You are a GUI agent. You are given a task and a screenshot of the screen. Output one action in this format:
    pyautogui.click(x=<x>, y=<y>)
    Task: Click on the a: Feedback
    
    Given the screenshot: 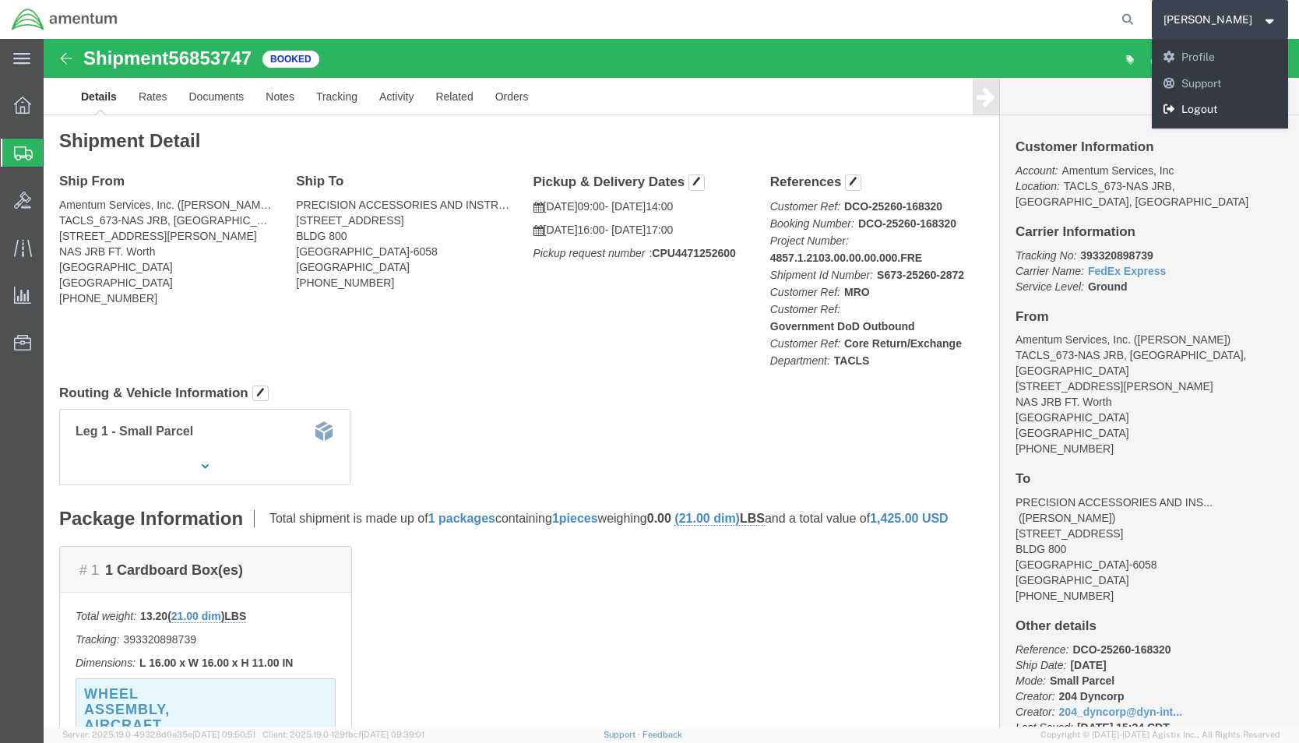 What is the action you would take?
    pyautogui.click(x=662, y=735)
    